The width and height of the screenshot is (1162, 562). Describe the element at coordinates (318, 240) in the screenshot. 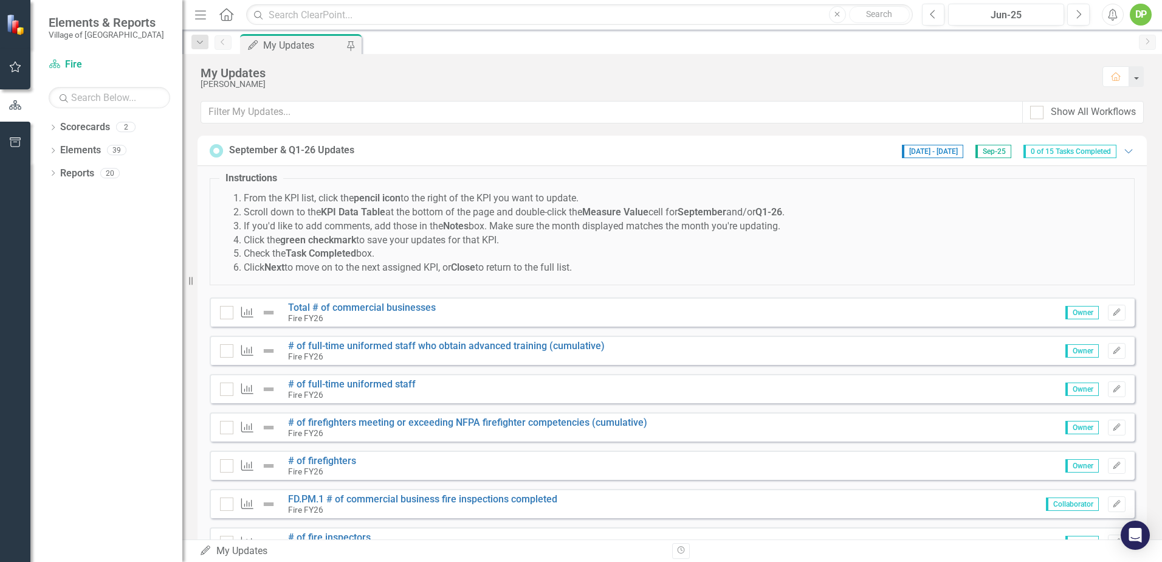

I see `strong: green checkmark` at that location.